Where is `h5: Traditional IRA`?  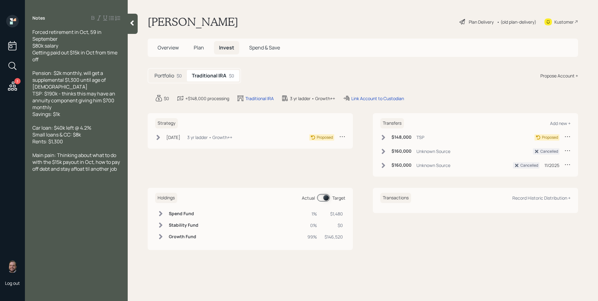 h5: Traditional IRA is located at coordinates (209, 76).